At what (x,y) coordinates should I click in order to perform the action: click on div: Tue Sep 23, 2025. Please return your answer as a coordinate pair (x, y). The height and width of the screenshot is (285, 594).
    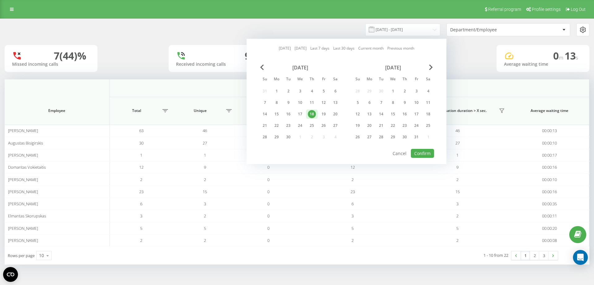
    Looking at the image, I should click on (289, 125).